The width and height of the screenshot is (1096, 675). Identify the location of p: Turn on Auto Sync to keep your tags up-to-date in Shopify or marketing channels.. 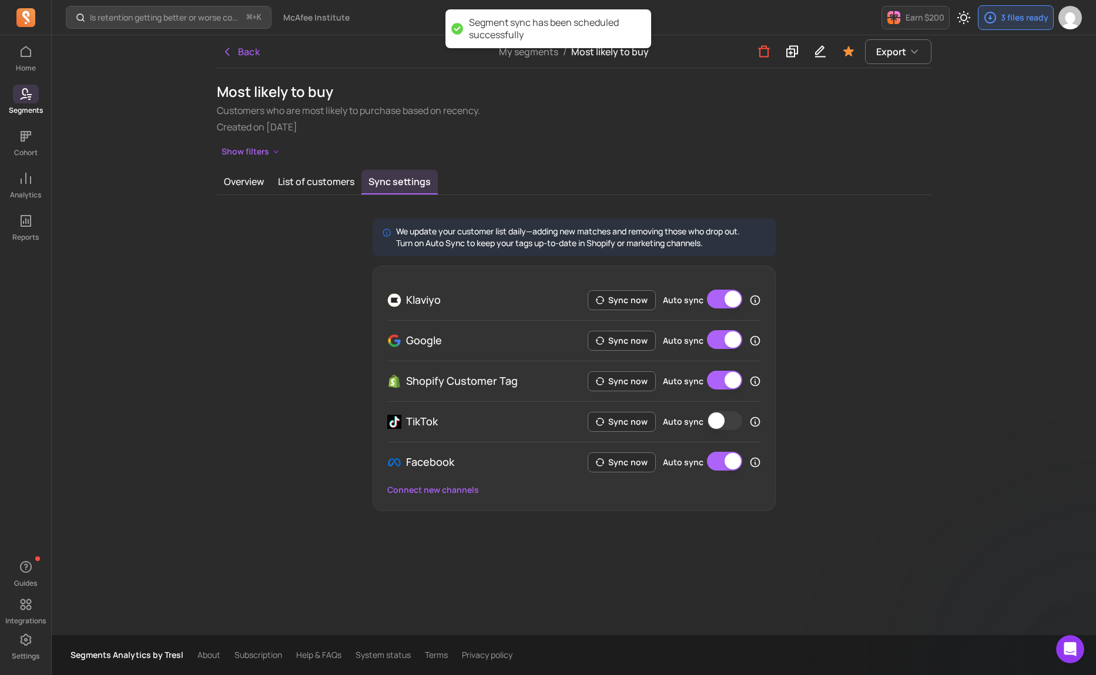
(568, 243).